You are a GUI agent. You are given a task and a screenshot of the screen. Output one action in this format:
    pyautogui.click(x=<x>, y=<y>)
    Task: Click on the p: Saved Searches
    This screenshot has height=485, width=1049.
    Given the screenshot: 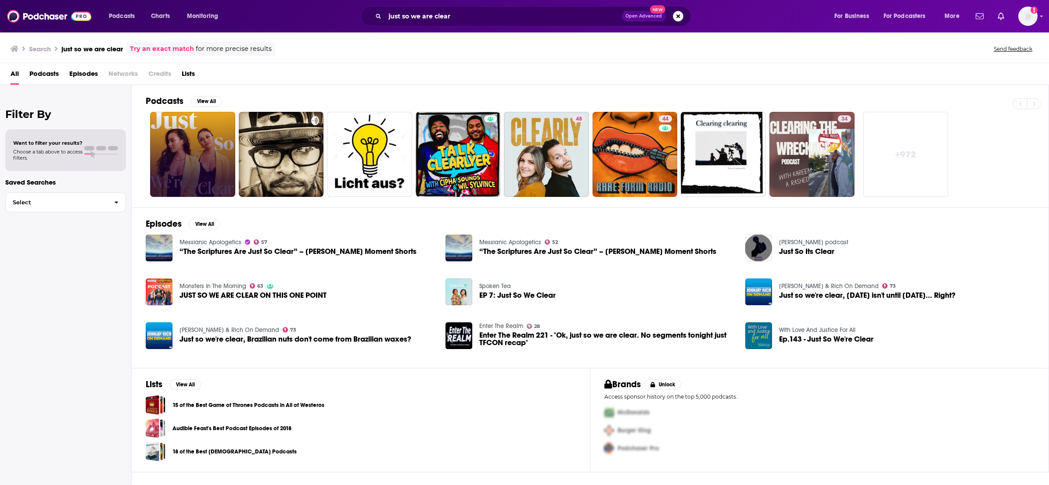 What is the action you would take?
    pyautogui.click(x=65, y=182)
    